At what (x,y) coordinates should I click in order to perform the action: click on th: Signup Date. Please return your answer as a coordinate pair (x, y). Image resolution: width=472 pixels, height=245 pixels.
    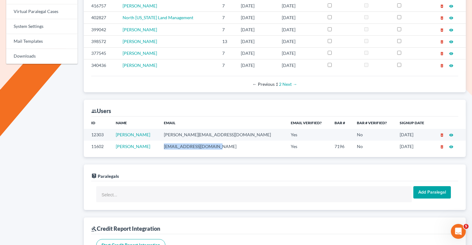
    Looking at the image, I should click on (413, 123).